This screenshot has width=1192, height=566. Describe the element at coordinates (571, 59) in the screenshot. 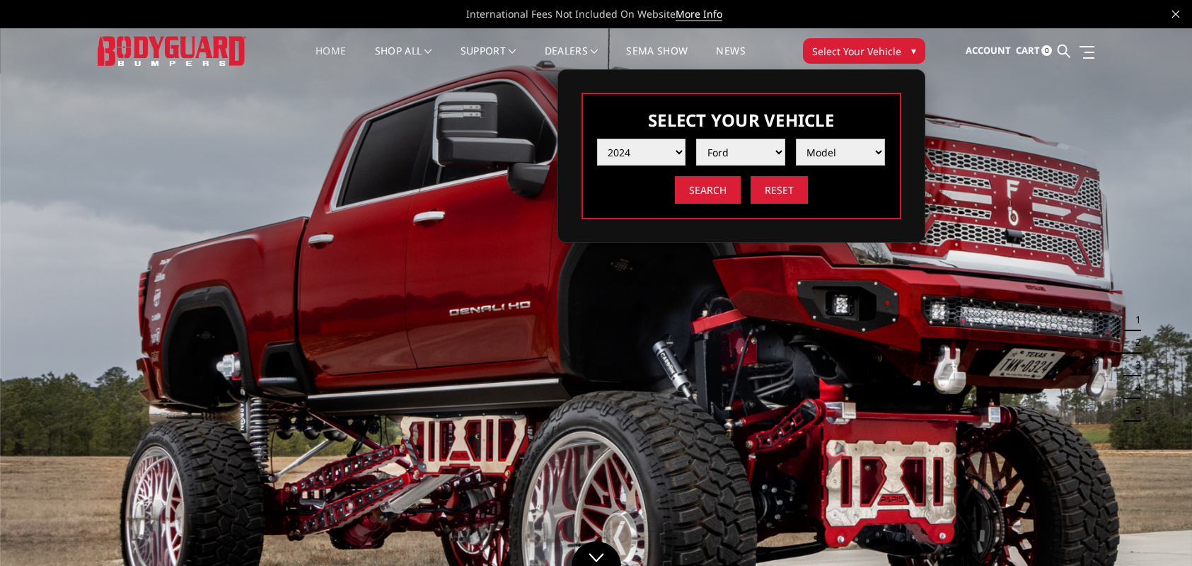

I see `a: Dealers` at that location.